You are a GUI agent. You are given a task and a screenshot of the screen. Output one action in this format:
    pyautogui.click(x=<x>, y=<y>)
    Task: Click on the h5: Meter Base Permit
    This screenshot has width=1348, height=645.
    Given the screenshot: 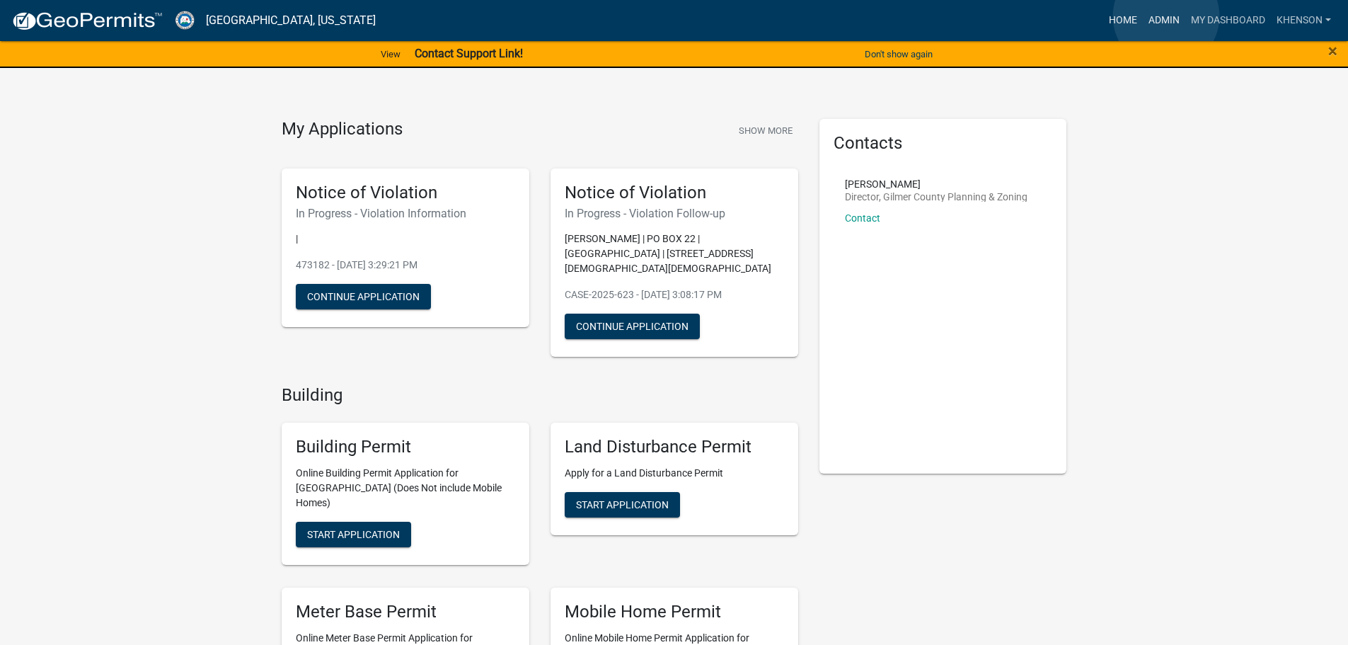 What is the action you would take?
    pyautogui.click(x=406, y=612)
    